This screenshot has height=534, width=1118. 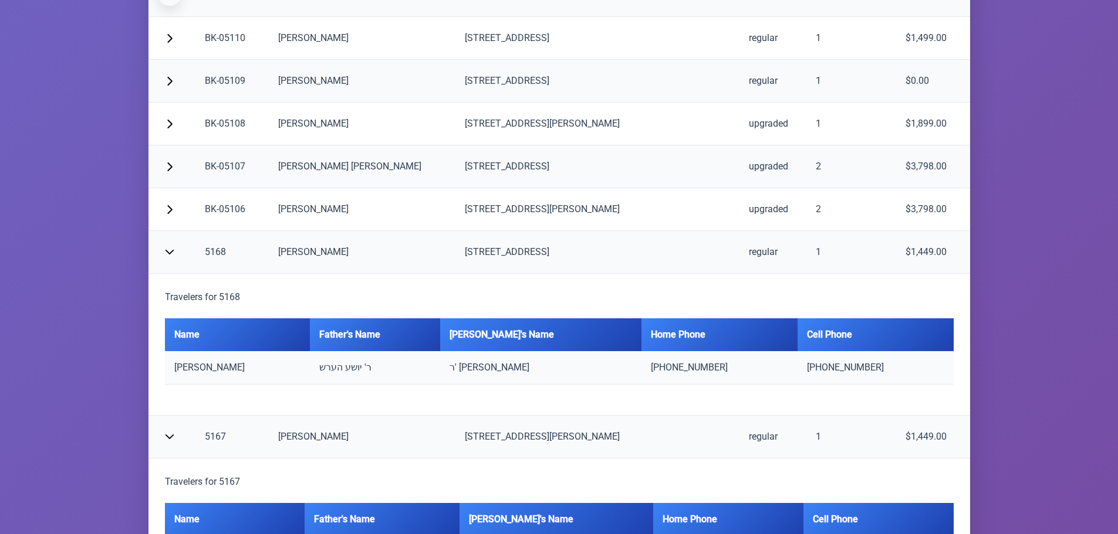 I want to click on td: BK-05109, so click(x=232, y=81).